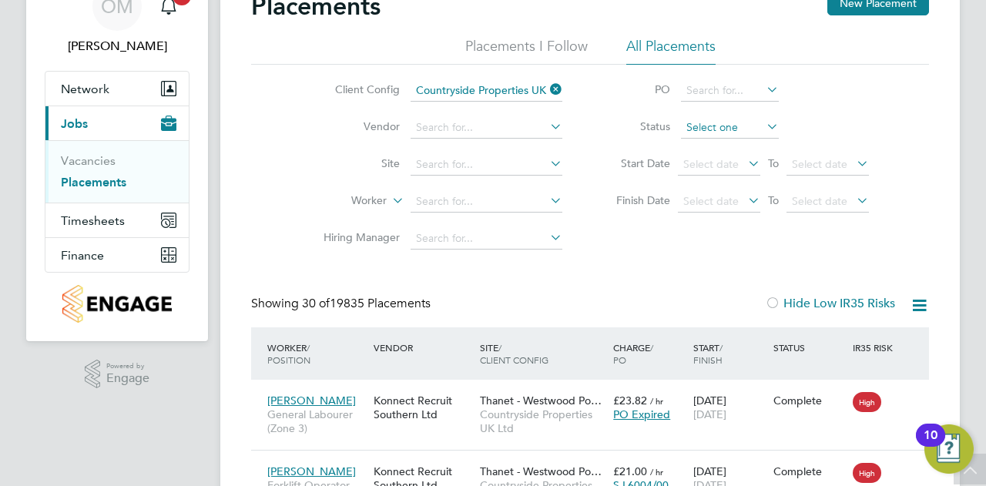 This screenshot has width=986, height=486. I want to click on div: Status, so click(810, 348).